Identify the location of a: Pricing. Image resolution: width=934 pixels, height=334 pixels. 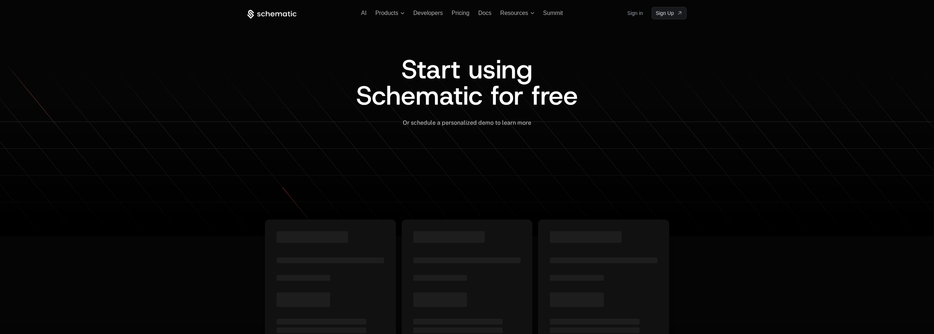
(461, 13).